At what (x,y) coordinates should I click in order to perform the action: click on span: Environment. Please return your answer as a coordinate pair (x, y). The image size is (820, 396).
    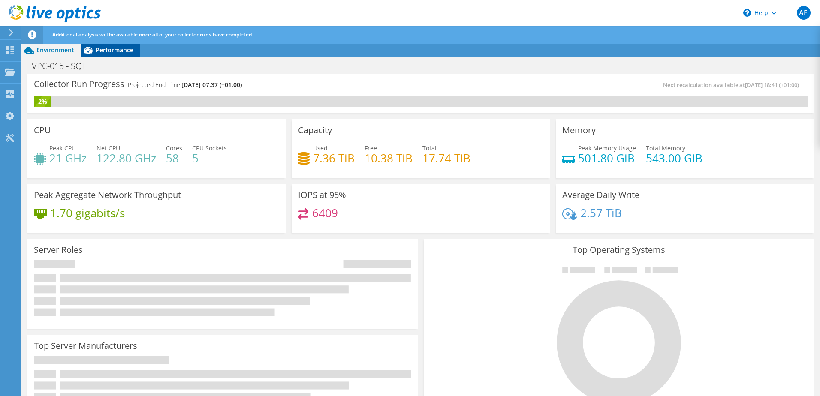
    Looking at the image, I should click on (55, 50).